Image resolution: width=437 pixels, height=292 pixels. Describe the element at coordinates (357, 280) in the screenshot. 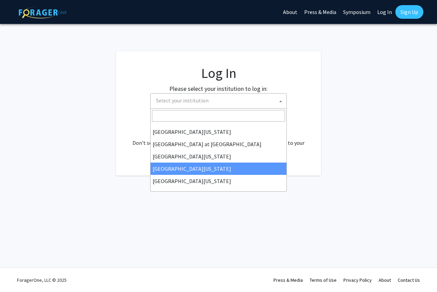

I see `a: Privacy Policy` at that location.